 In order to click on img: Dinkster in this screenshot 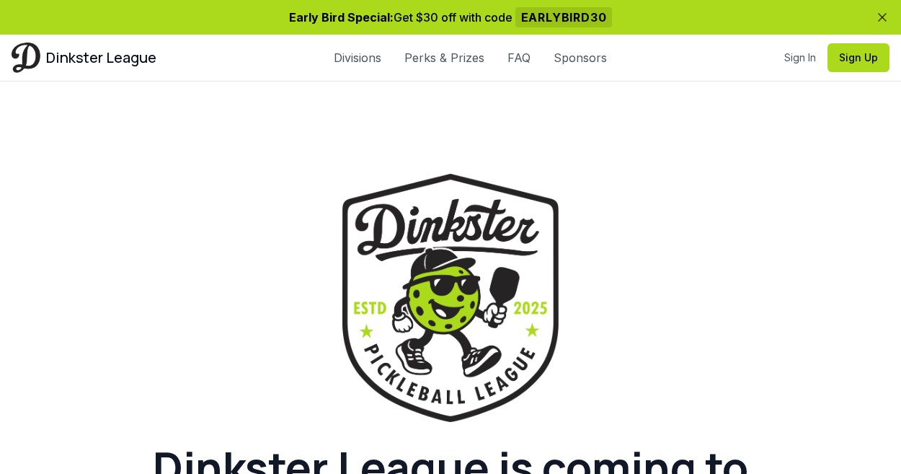, I will do `click(26, 57)`.